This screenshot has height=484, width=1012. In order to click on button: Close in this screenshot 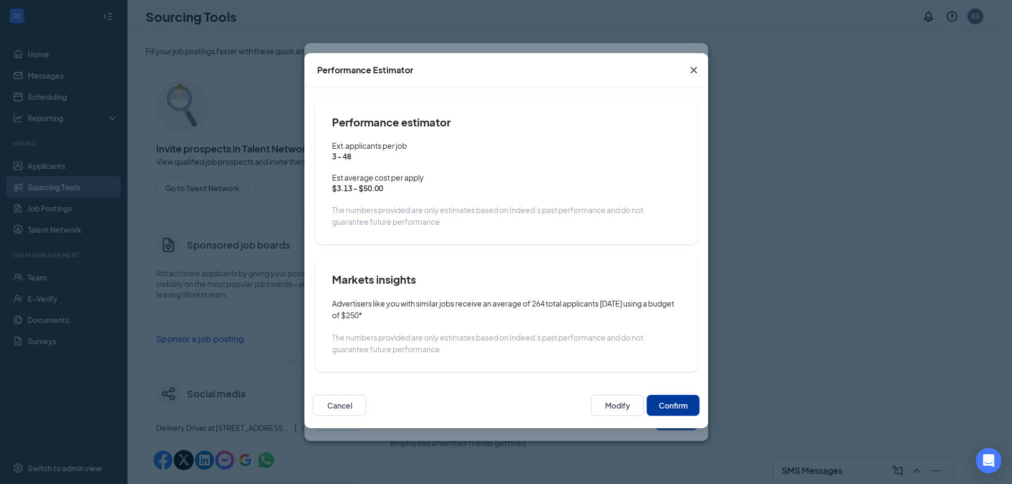, I will do `click(694, 70)`.